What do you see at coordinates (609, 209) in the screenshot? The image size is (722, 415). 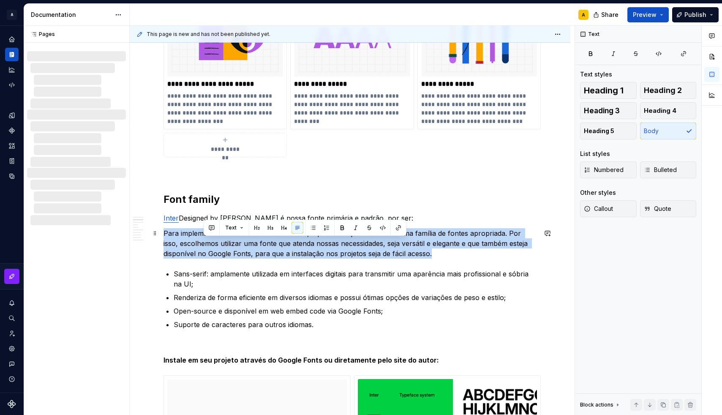 I see `button: Callout` at bounding box center [609, 209].